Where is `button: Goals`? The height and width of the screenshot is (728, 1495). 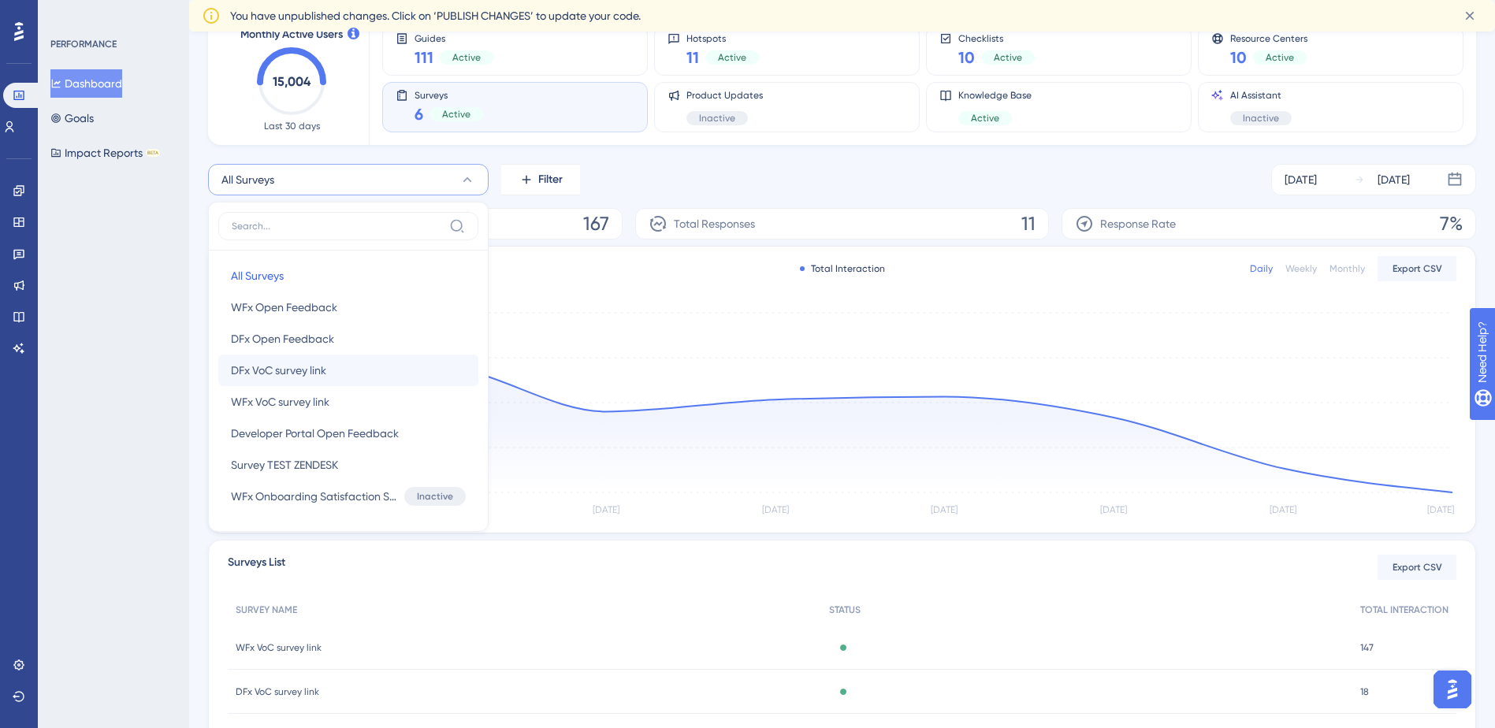
button: Goals is located at coordinates (72, 118).